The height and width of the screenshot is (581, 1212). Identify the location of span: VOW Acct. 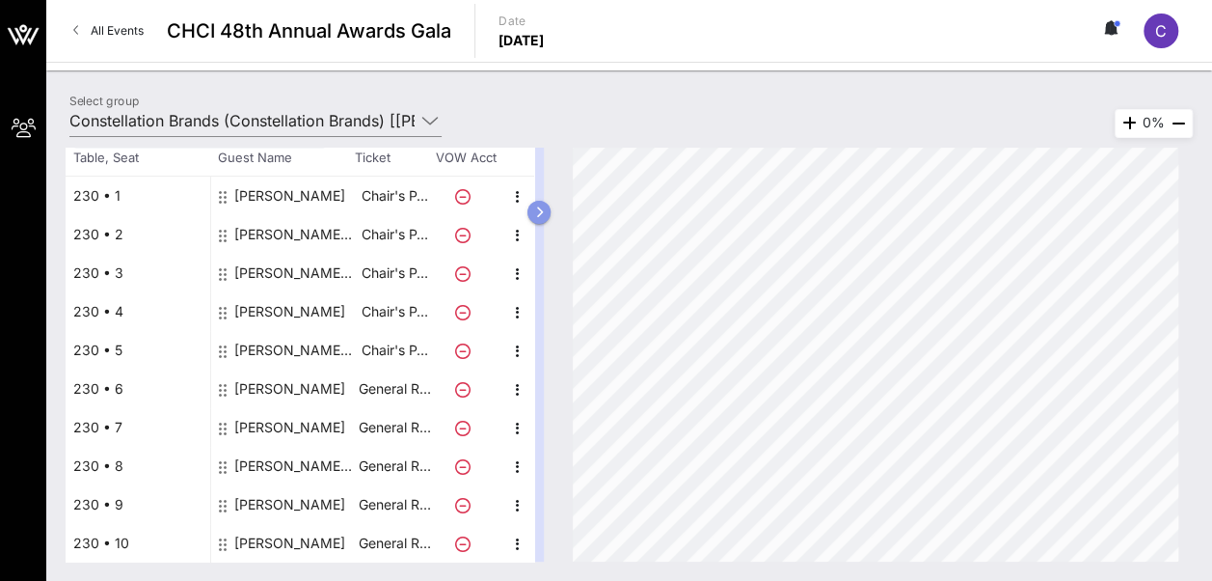
(466, 158).